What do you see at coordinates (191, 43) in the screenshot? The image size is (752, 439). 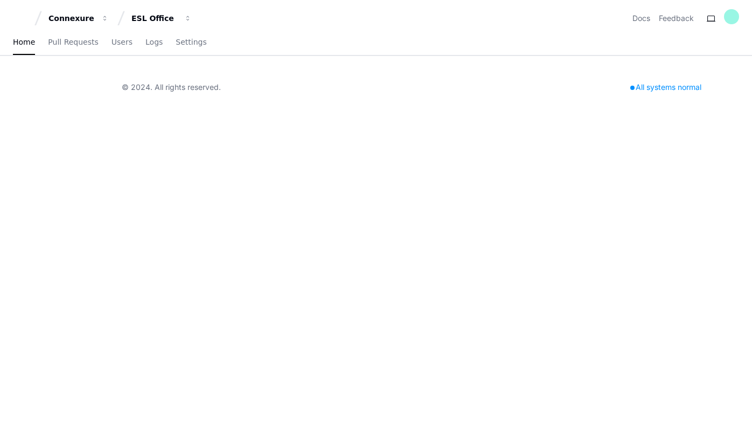 I see `a: Settings` at bounding box center [191, 43].